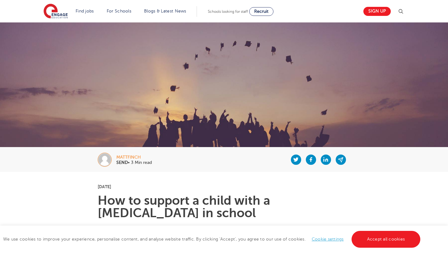 The image size is (448, 253). Describe the element at coordinates (119, 11) in the screenshot. I see `a: For Schools` at that location.